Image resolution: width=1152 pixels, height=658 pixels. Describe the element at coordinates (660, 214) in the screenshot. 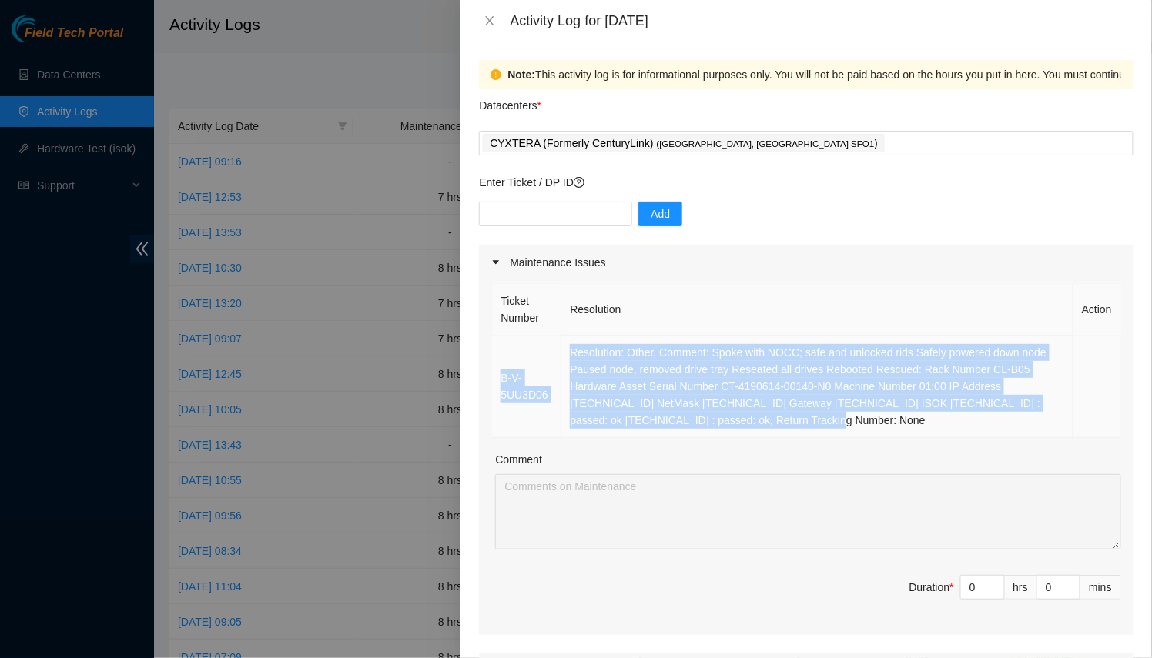

I see `button: Add` at that location.